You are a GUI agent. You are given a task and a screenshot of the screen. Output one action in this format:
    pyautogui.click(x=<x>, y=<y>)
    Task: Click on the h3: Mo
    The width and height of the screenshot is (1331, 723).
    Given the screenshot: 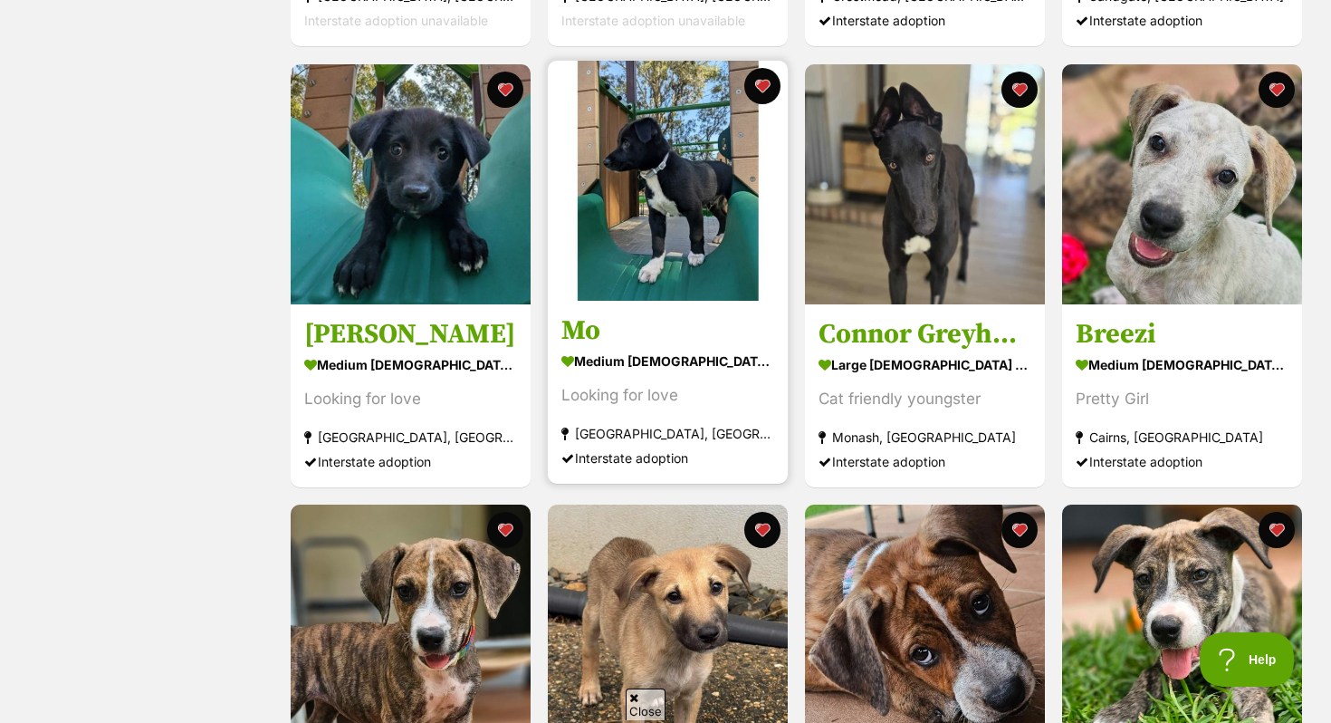 What is the action you would take?
    pyautogui.click(x=667, y=331)
    